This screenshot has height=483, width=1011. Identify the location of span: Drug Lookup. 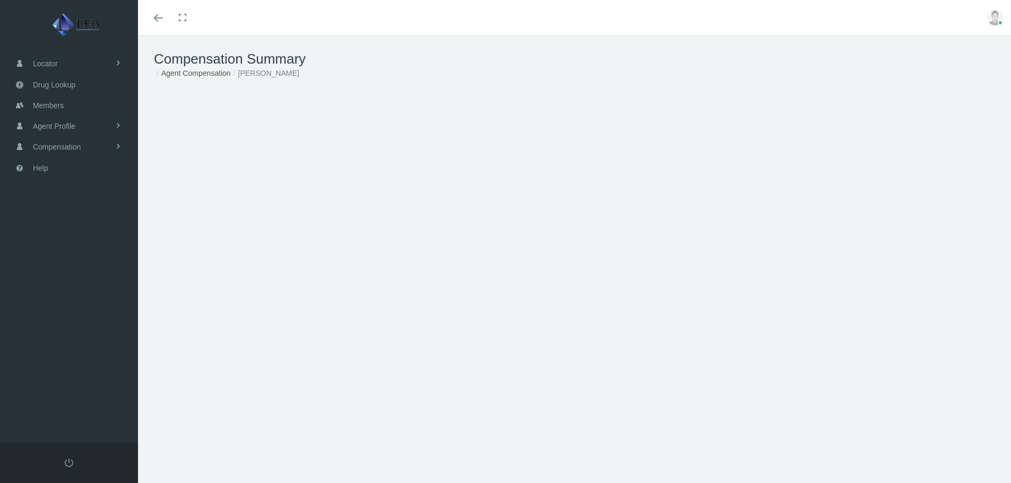
(54, 85).